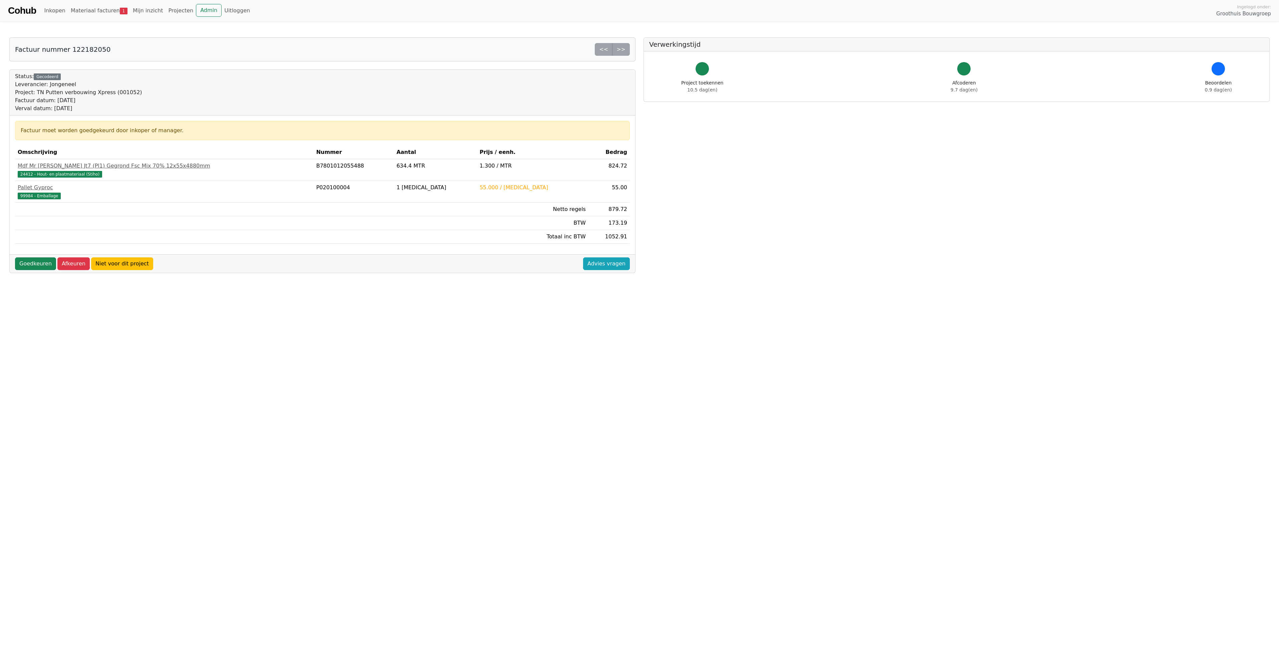 The height and width of the screenshot is (669, 1279). Describe the element at coordinates (956, 44) in the screenshot. I see `h5: Verwerkingstijd` at that location.